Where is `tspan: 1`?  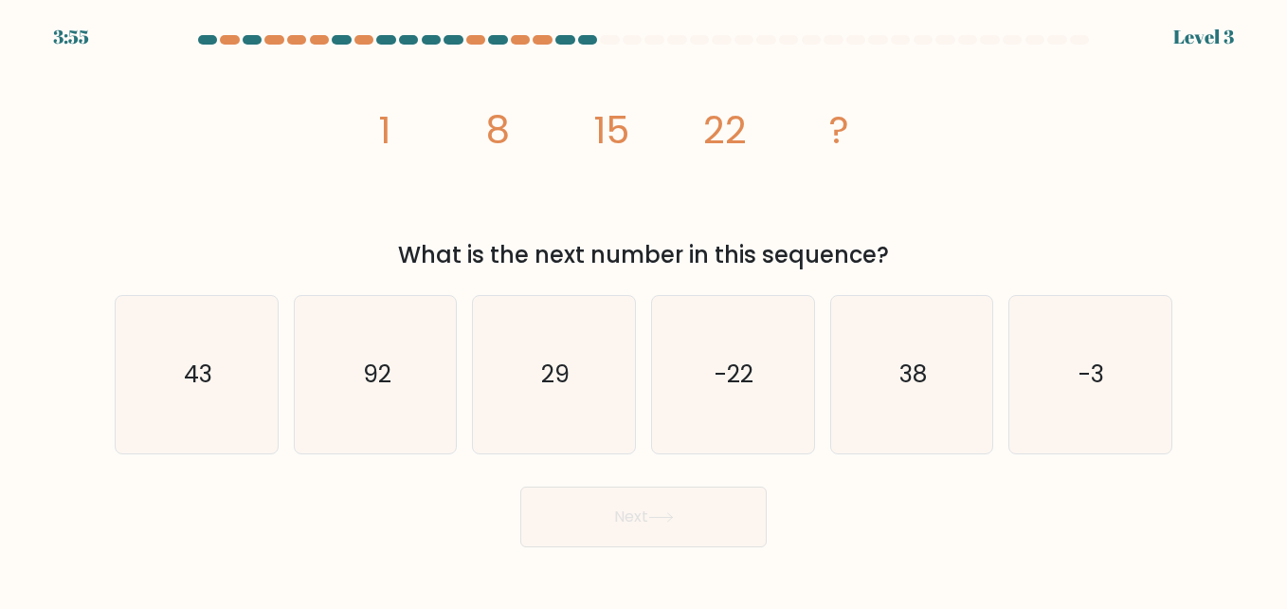
tspan: 1 is located at coordinates (384, 130).